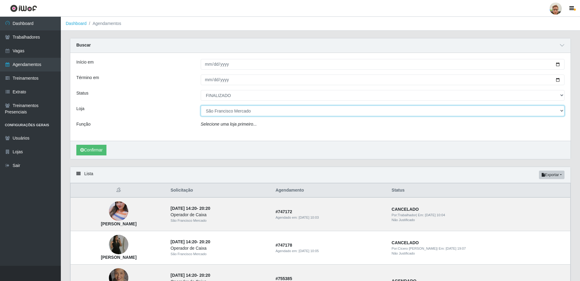 The height and width of the screenshot is (281, 580). Describe the element at coordinates (284, 279) in the screenshot. I see `strong: # 755385` at that location.